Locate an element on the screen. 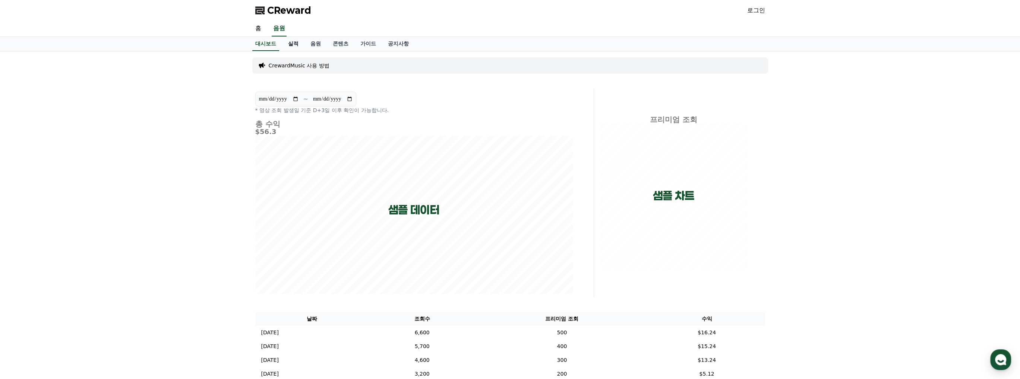 The width and height of the screenshot is (1020, 379). td: $16.24 is located at coordinates (707, 333).